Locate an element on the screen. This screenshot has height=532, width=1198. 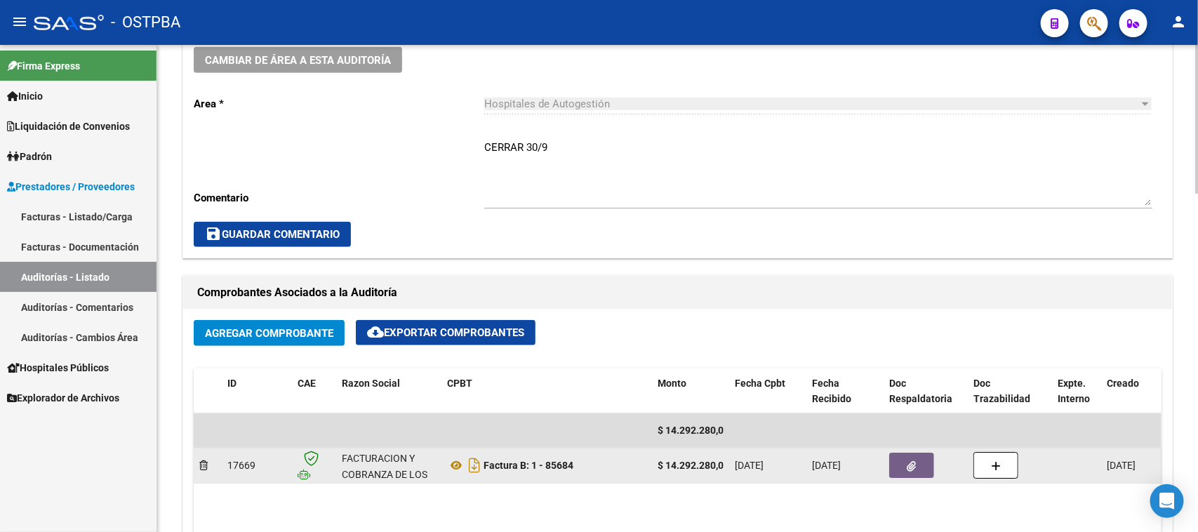
h1: Comprobantes Asociados a la Auditoría is located at coordinates (677, 293).